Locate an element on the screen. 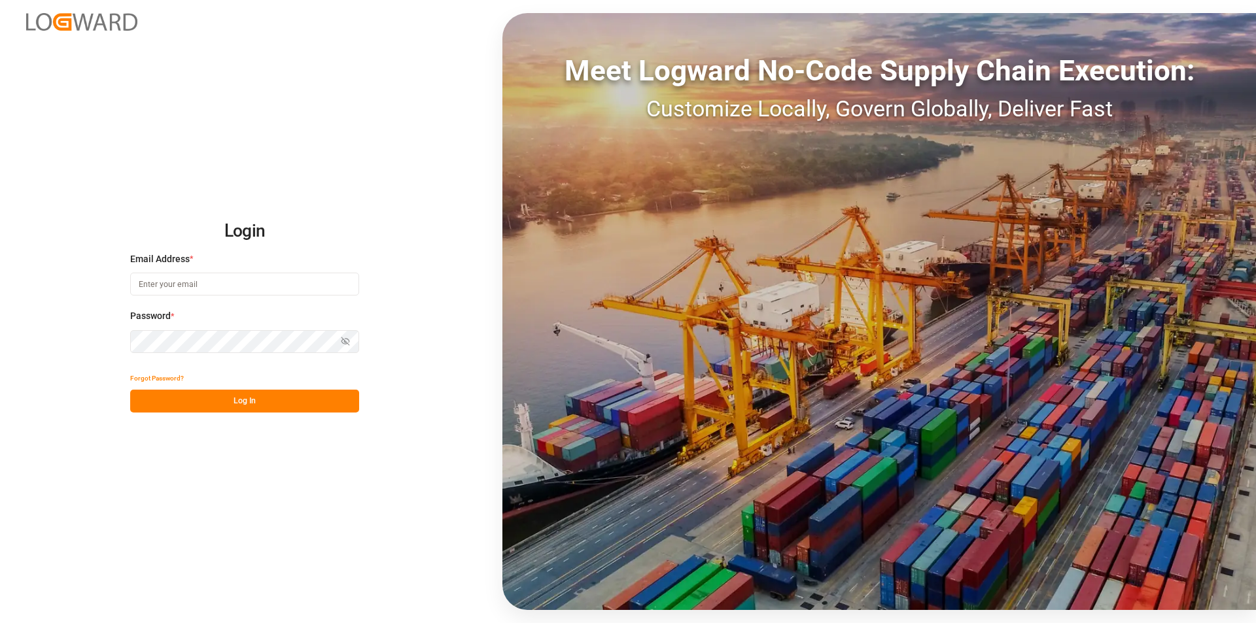 This screenshot has height=623, width=1256. div: Meet Logward No-Code Supply Chain Execution: is located at coordinates (879, 71).